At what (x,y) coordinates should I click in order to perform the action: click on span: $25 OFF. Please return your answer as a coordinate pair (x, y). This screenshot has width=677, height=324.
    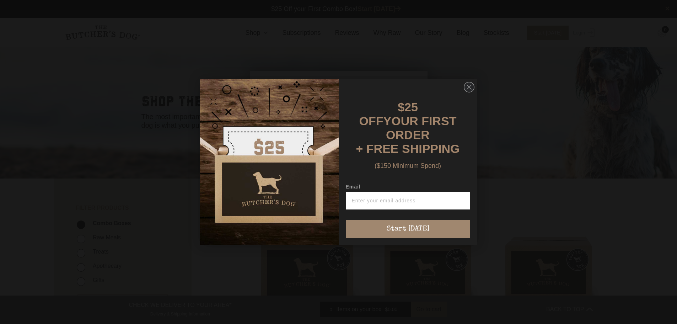
    Looking at the image, I should click on (388, 114).